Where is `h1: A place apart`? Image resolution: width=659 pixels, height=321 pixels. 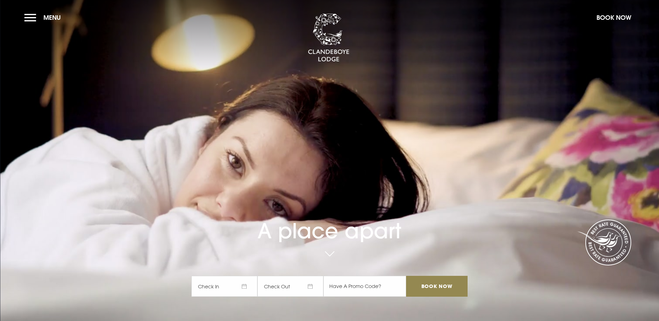
h1: A place apart is located at coordinates (329, 221).